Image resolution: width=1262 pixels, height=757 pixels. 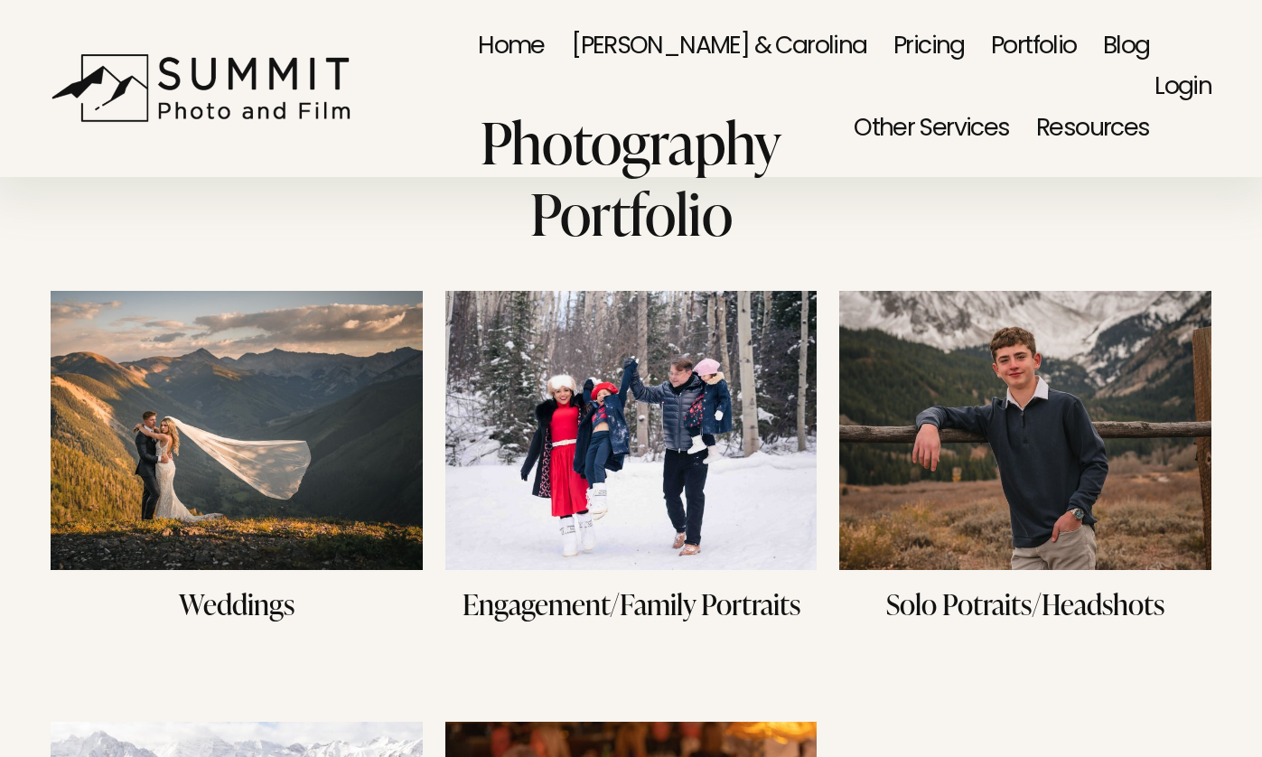 What do you see at coordinates (1182, 89) in the screenshot?
I see `a: Login` at bounding box center [1182, 89].